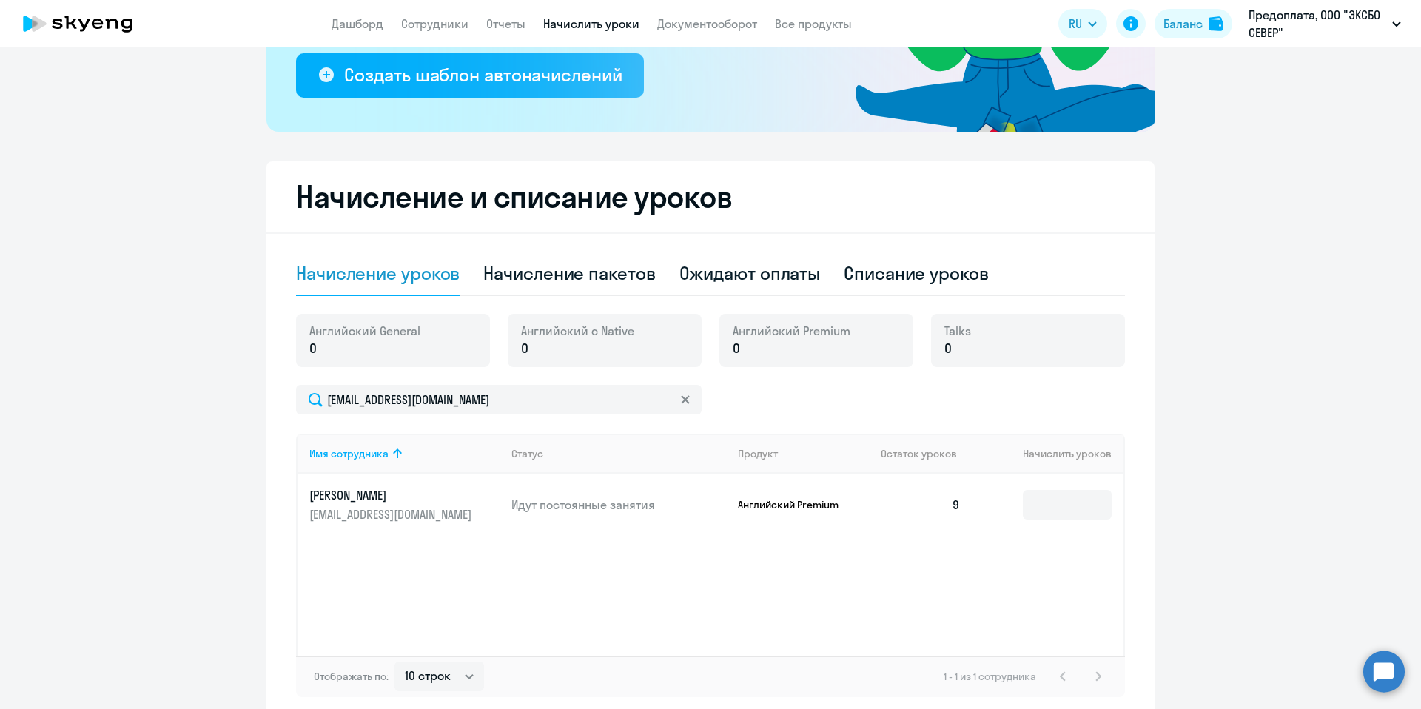 This screenshot has width=1421, height=709. Describe the element at coordinates (707, 24) in the screenshot. I see `a: Документооборот` at that location.